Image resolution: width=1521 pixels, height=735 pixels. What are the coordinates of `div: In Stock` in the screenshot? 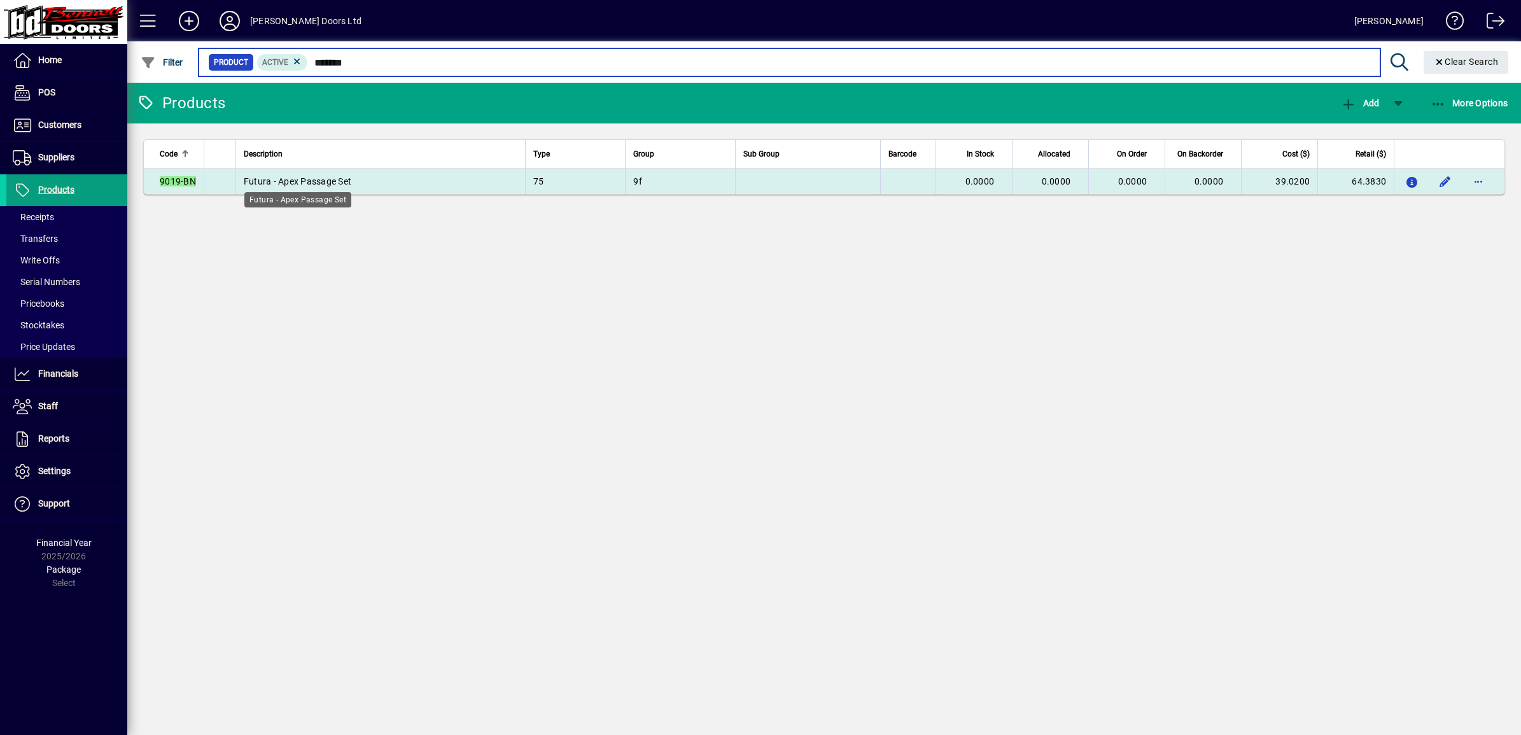 It's located at (975, 154).